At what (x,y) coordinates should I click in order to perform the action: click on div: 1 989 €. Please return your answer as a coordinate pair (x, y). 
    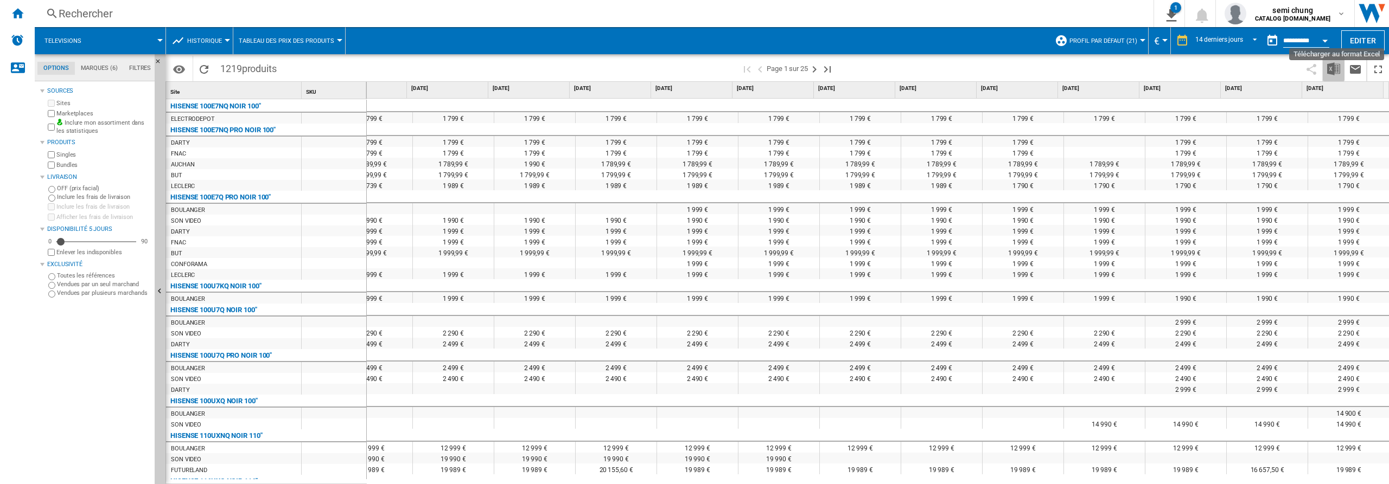
    Looking at the image, I should click on (778, 185).